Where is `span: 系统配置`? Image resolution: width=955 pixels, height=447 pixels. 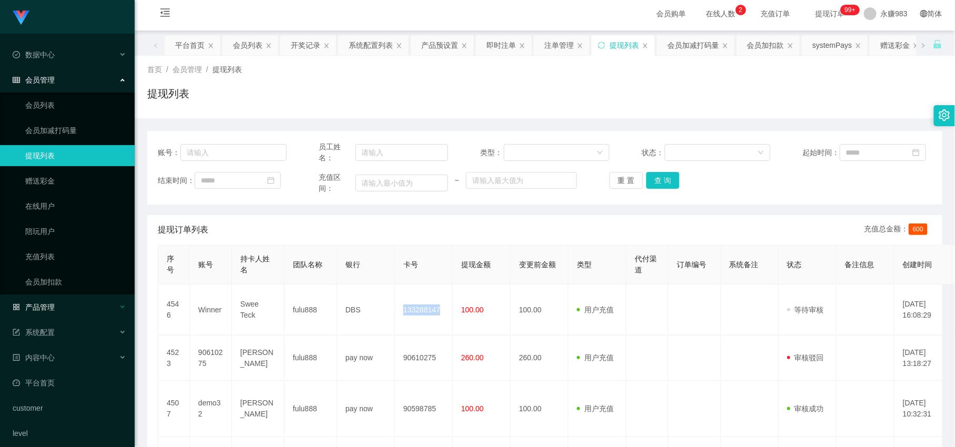 span: 系统配置 is located at coordinates (34, 332).